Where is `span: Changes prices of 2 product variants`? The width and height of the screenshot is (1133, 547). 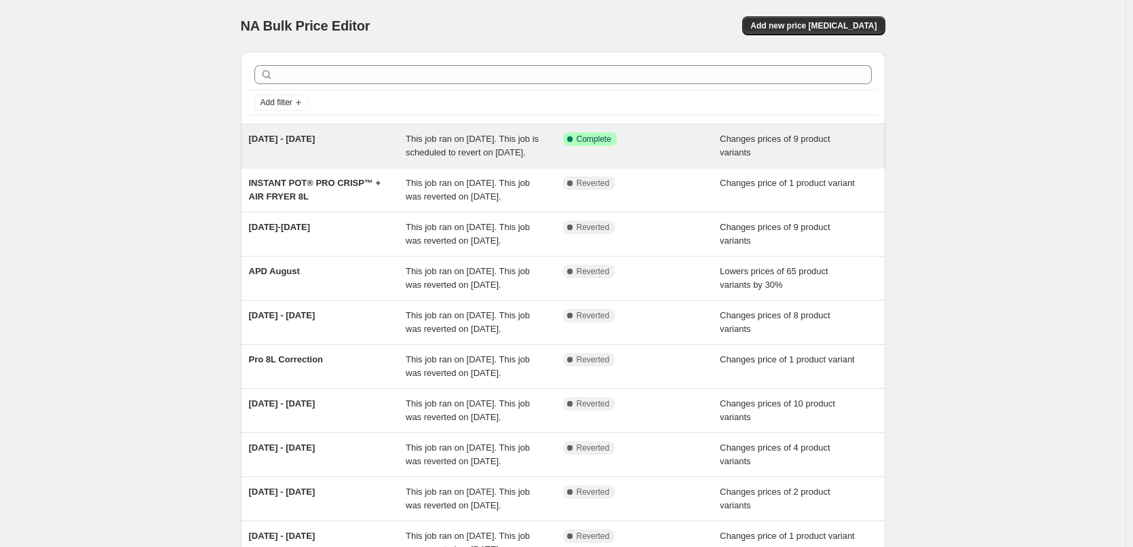
span: Changes prices of 2 product variants is located at coordinates (775, 498).